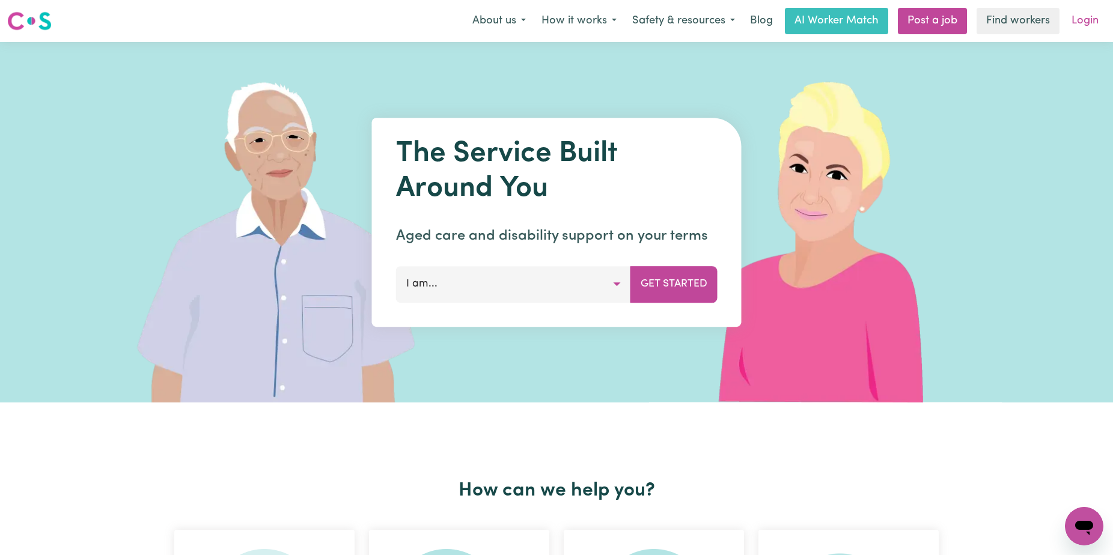  What do you see at coordinates (556, 171) in the screenshot?
I see `h1: The Service Built Around You` at bounding box center [556, 171].